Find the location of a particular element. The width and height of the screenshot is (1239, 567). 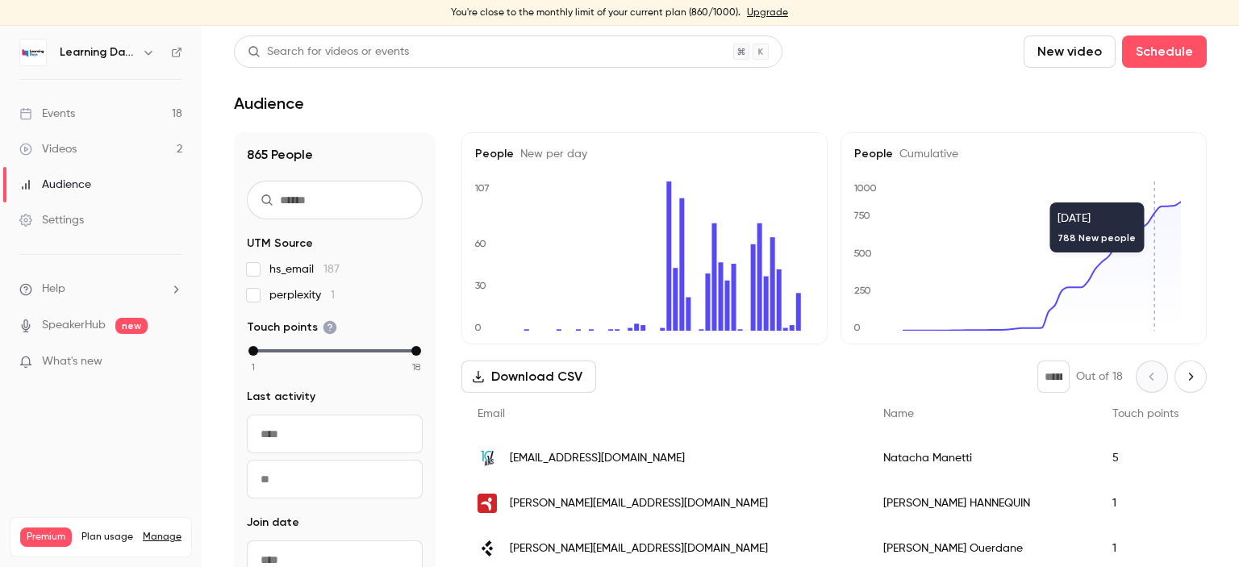

div: Videos is located at coordinates (48, 149).